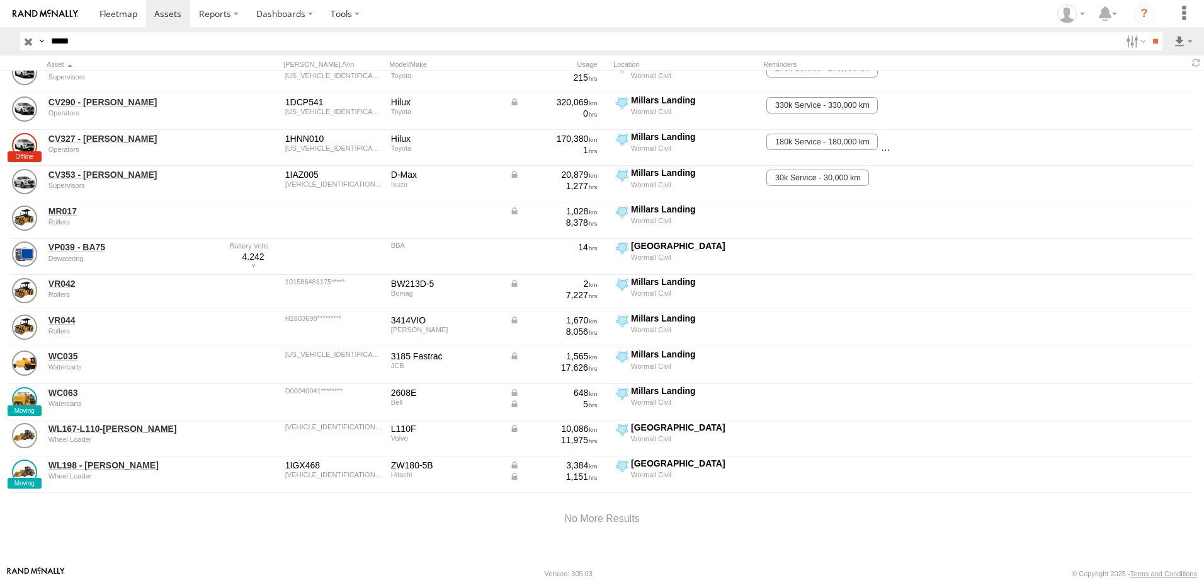 Image resolution: width=1204 pixels, height=580 pixels. I want to click on div: RYUNDB90J00030302, so click(334, 474).